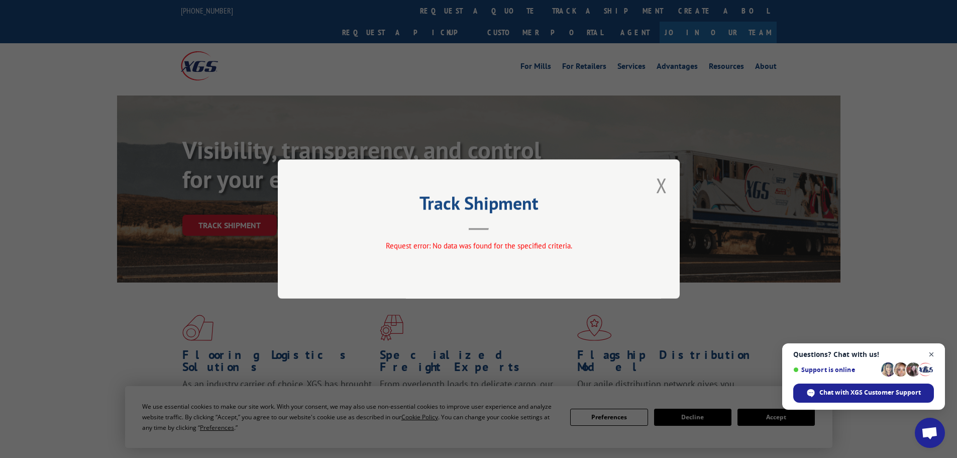  I want to click on span: Close chat, so click(932, 354).